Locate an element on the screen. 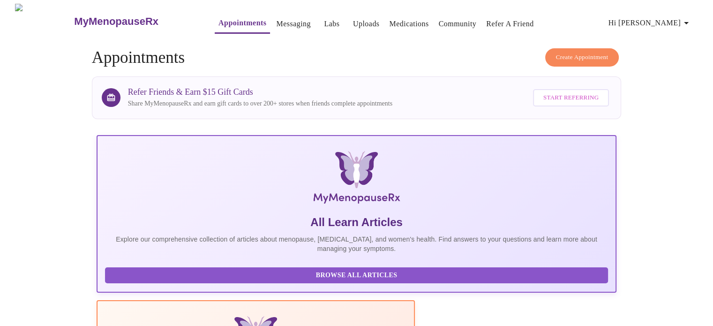 The width and height of the screenshot is (713, 326). h4: Appointments is located at coordinates (357, 58).